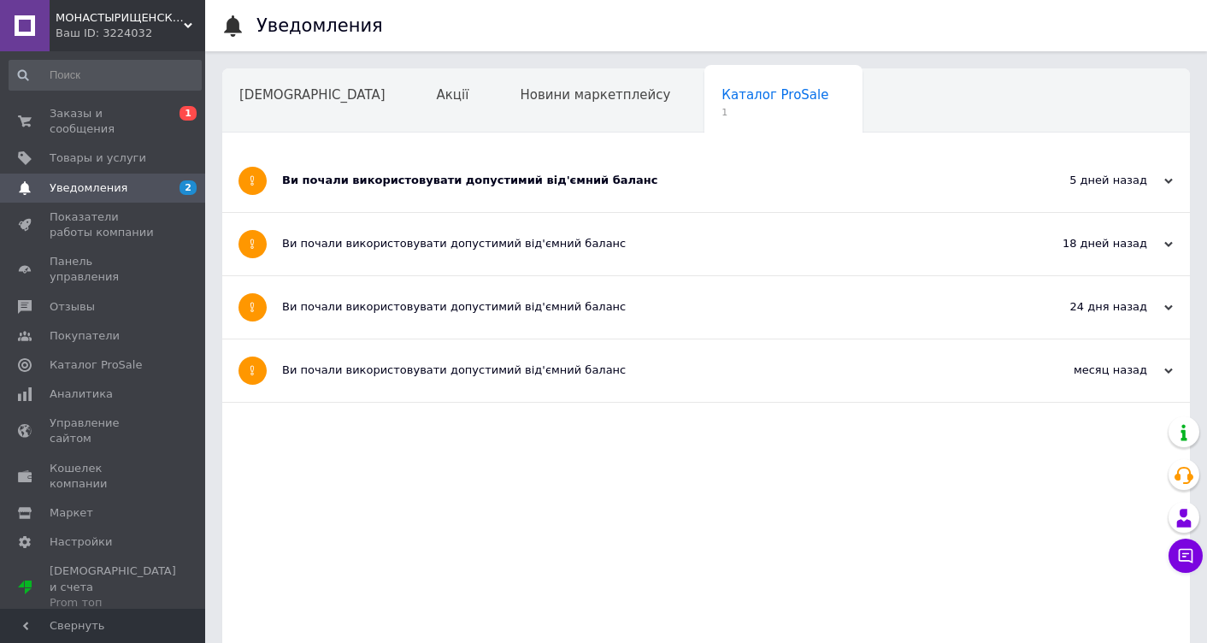  What do you see at coordinates (188, 187) in the screenshot?
I see `span: 2` at bounding box center [188, 187].